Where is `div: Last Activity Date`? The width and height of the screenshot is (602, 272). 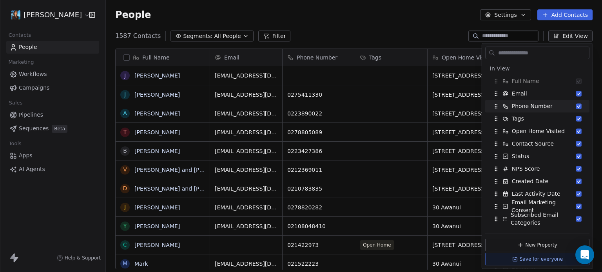 div: Last Activity Date is located at coordinates (537, 194).